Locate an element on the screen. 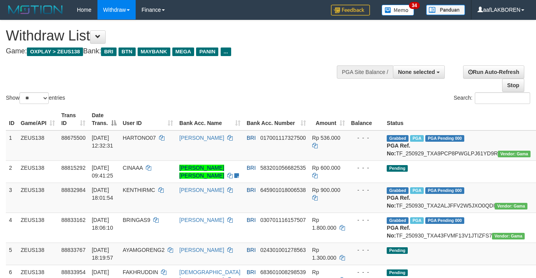  img: MOTION_logo.png is located at coordinates (35, 10).